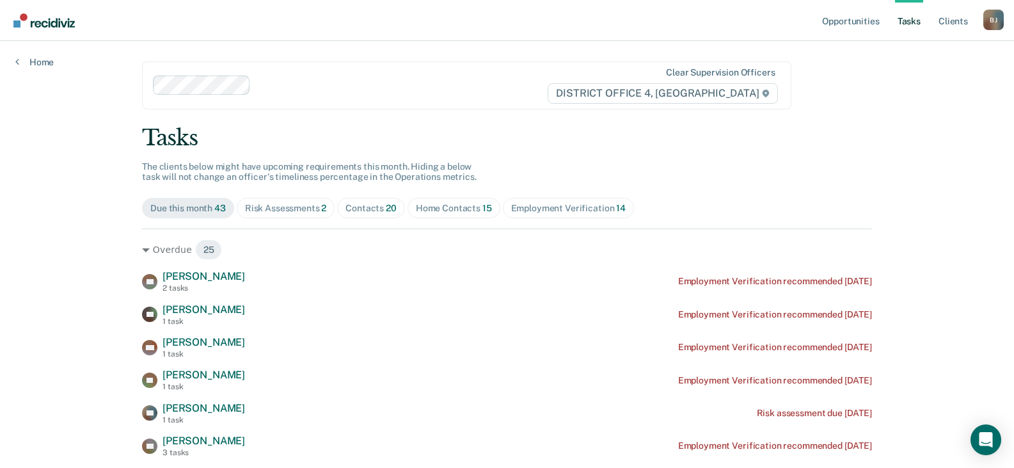 This screenshot has height=468, width=1014. I want to click on img: Recidiviz, so click(44, 20).